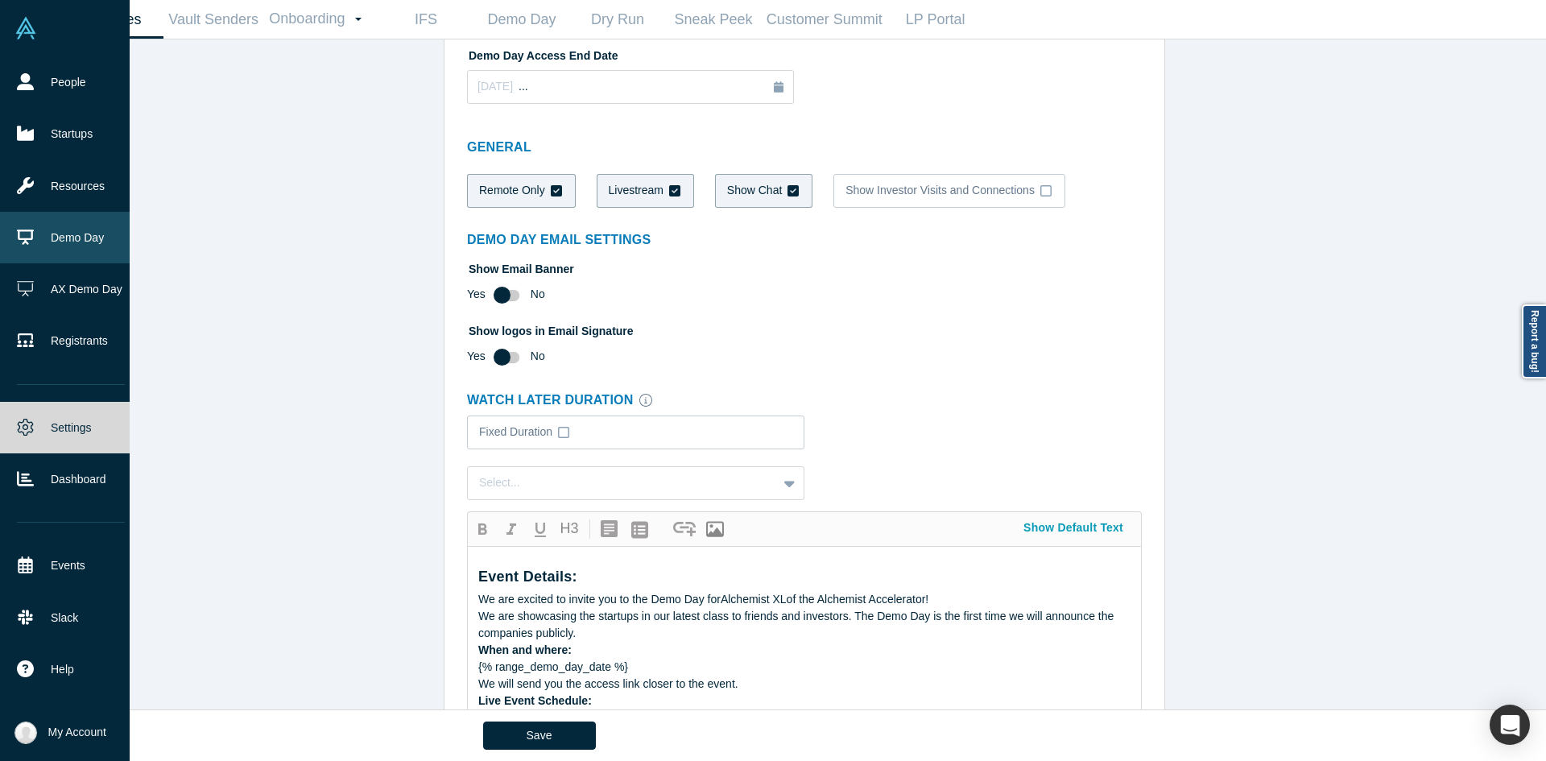 This screenshot has height=761, width=1546. What do you see at coordinates (521, 19) in the screenshot?
I see `a: Demo Day` at bounding box center [521, 19].